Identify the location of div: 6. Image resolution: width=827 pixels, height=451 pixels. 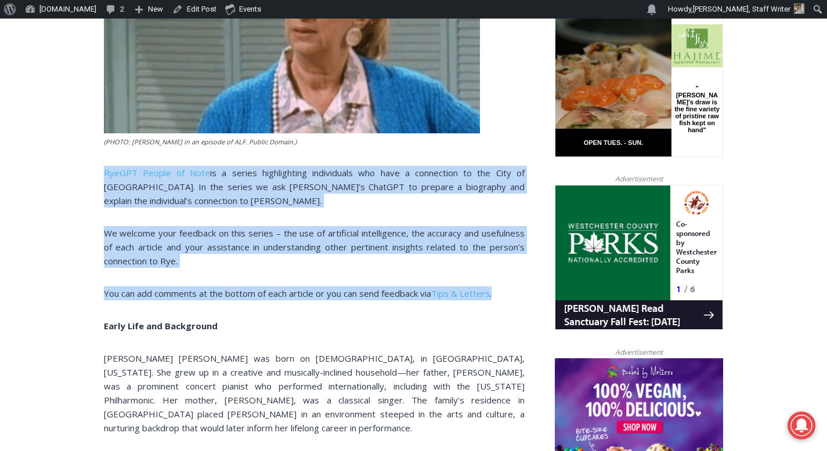
(138, 104).